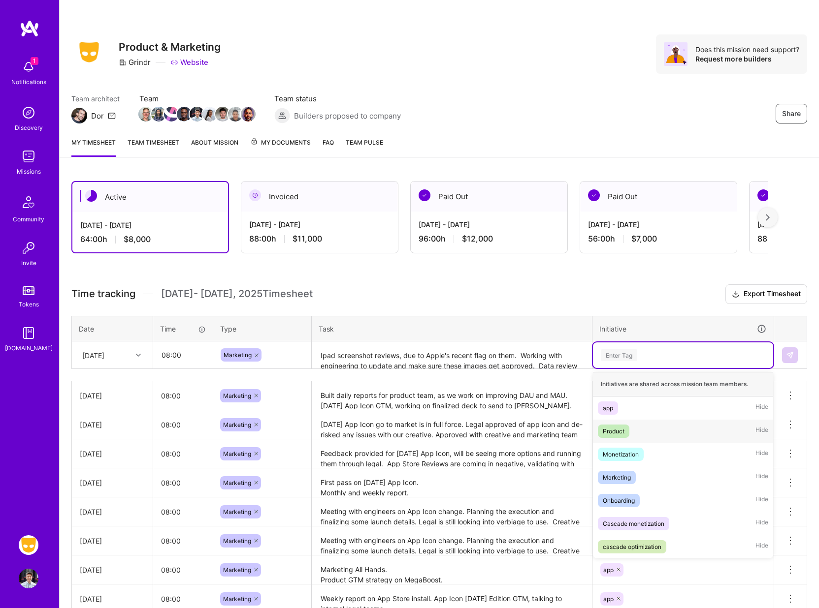 This screenshot has width=819, height=608. What do you see at coordinates (735, 294) in the screenshot?
I see `i: icon Download` at bounding box center [735, 294].